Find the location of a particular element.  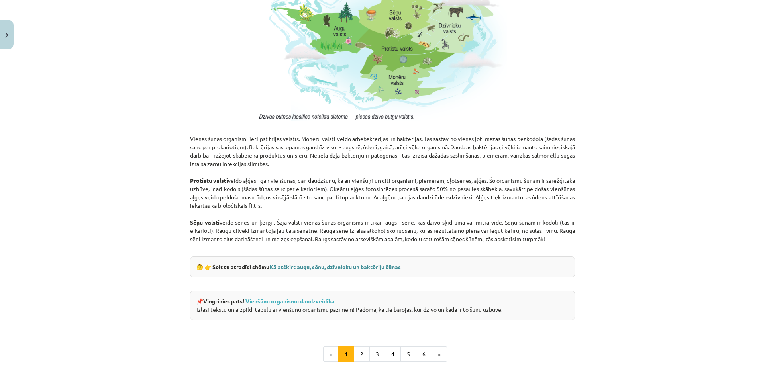

p: Vienas šūnas organismi ietilpst trijās valstīs. Monēru valsti veido arhebaktērijas un baktērijas.... is located at coordinates (383, 189).